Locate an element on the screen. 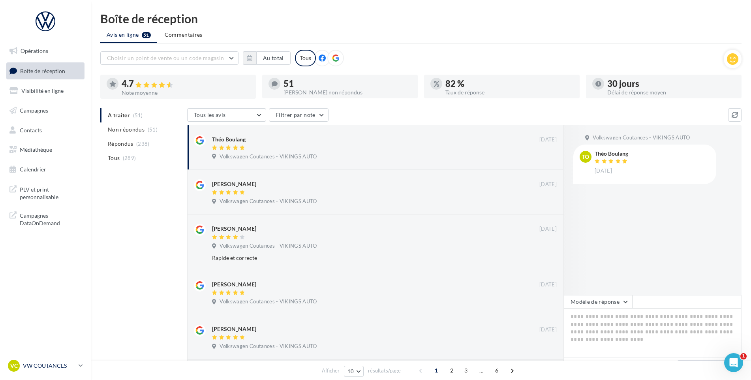 Image resolution: width=751 pixels, height=380 pixels. a: Médiathèque is located at coordinates (45, 150).